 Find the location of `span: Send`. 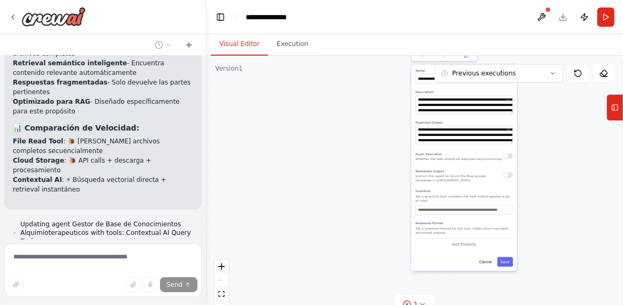

span: Send is located at coordinates (174, 285).